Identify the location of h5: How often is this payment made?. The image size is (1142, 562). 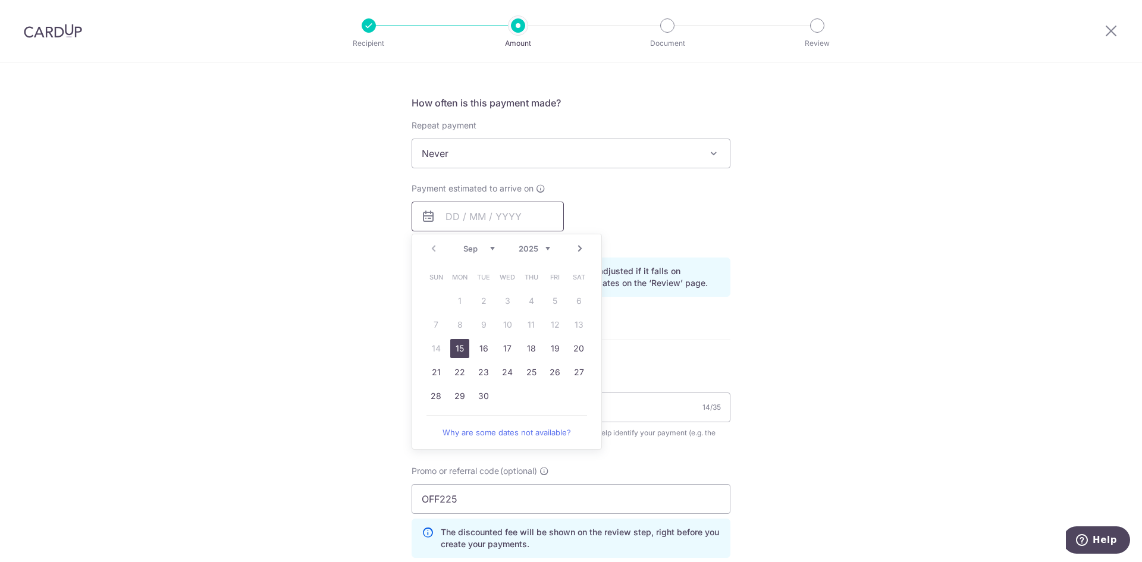
(571, 103).